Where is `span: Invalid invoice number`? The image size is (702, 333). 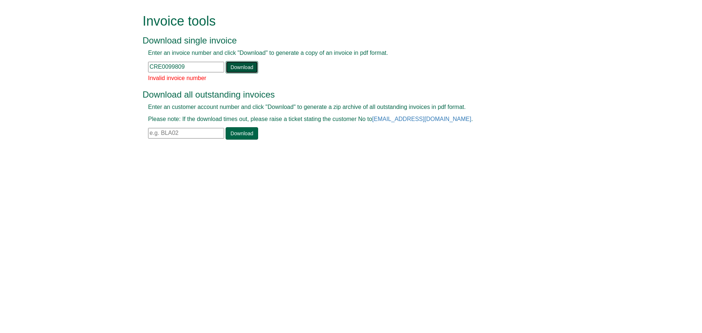 span: Invalid invoice number is located at coordinates (177, 78).